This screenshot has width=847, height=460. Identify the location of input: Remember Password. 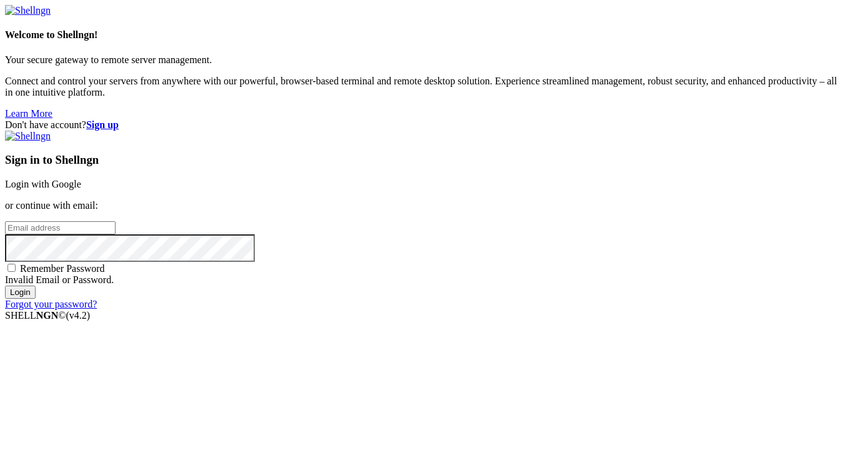
(11, 267).